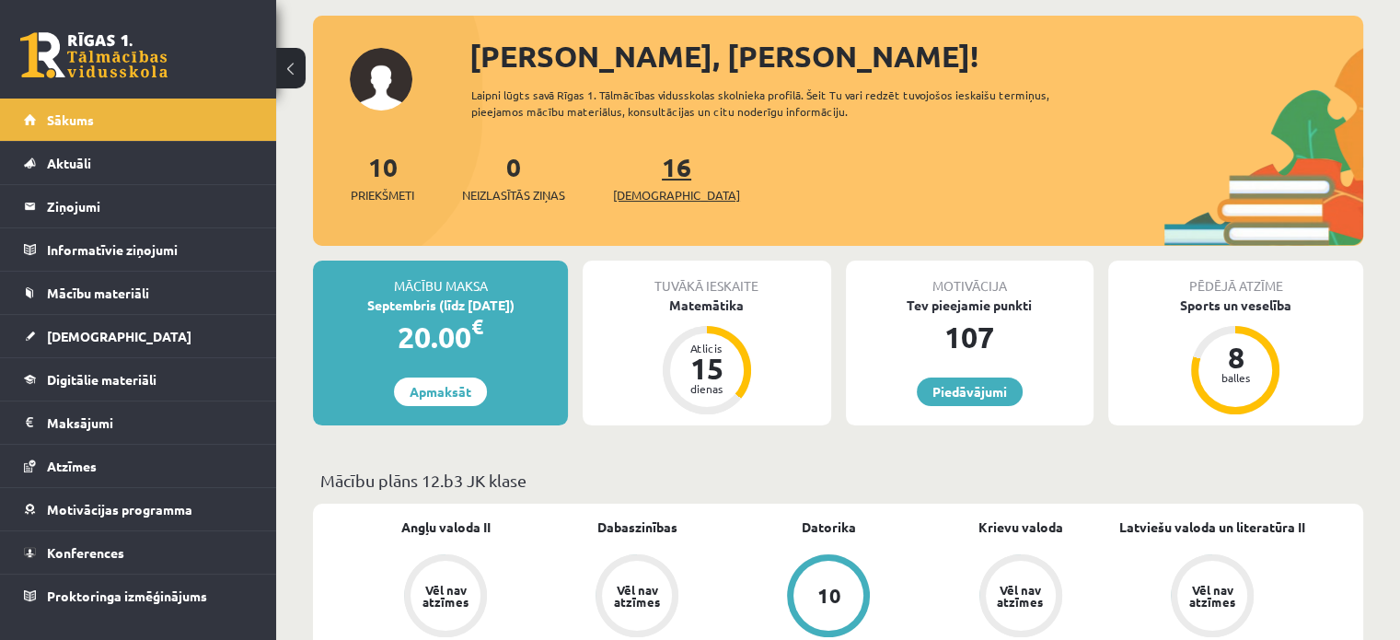 This screenshot has height=640, width=1400. What do you see at coordinates (514, 195) in the screenshot?
I see `span: Neizlasītās ziņas` at bounding box center [514, 195].